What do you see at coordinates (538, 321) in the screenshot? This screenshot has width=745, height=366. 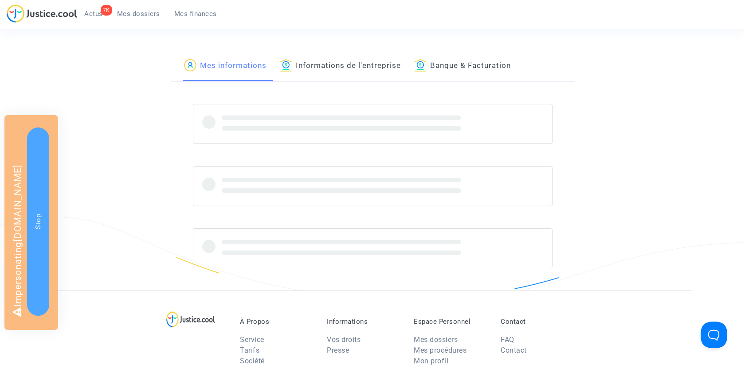 I see `p: Contact` at bounding box center [538, 321].